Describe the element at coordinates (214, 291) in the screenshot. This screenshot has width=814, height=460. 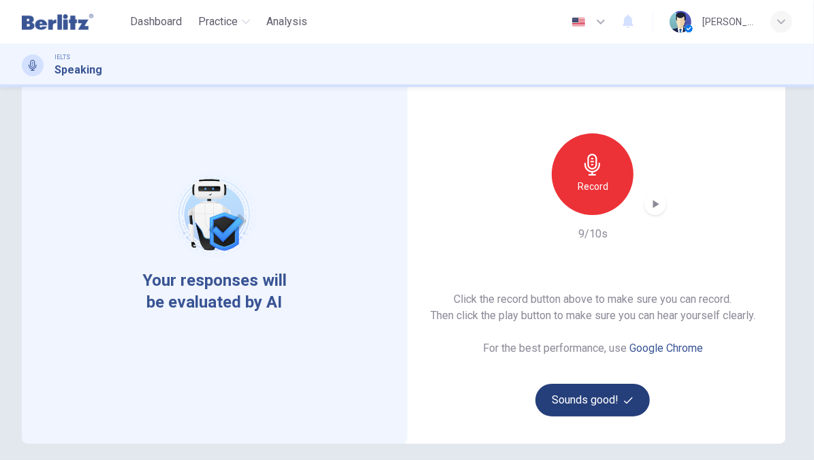
I see `span: Your responses will be evaluated by AI` at that location.